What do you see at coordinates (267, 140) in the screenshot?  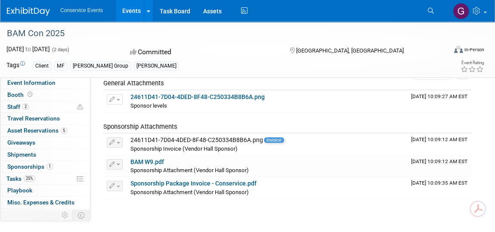 I see `div: 24611D41-7D04-4DED-8F48-C250334B8B6A.png` at bounding box center [267, 140].